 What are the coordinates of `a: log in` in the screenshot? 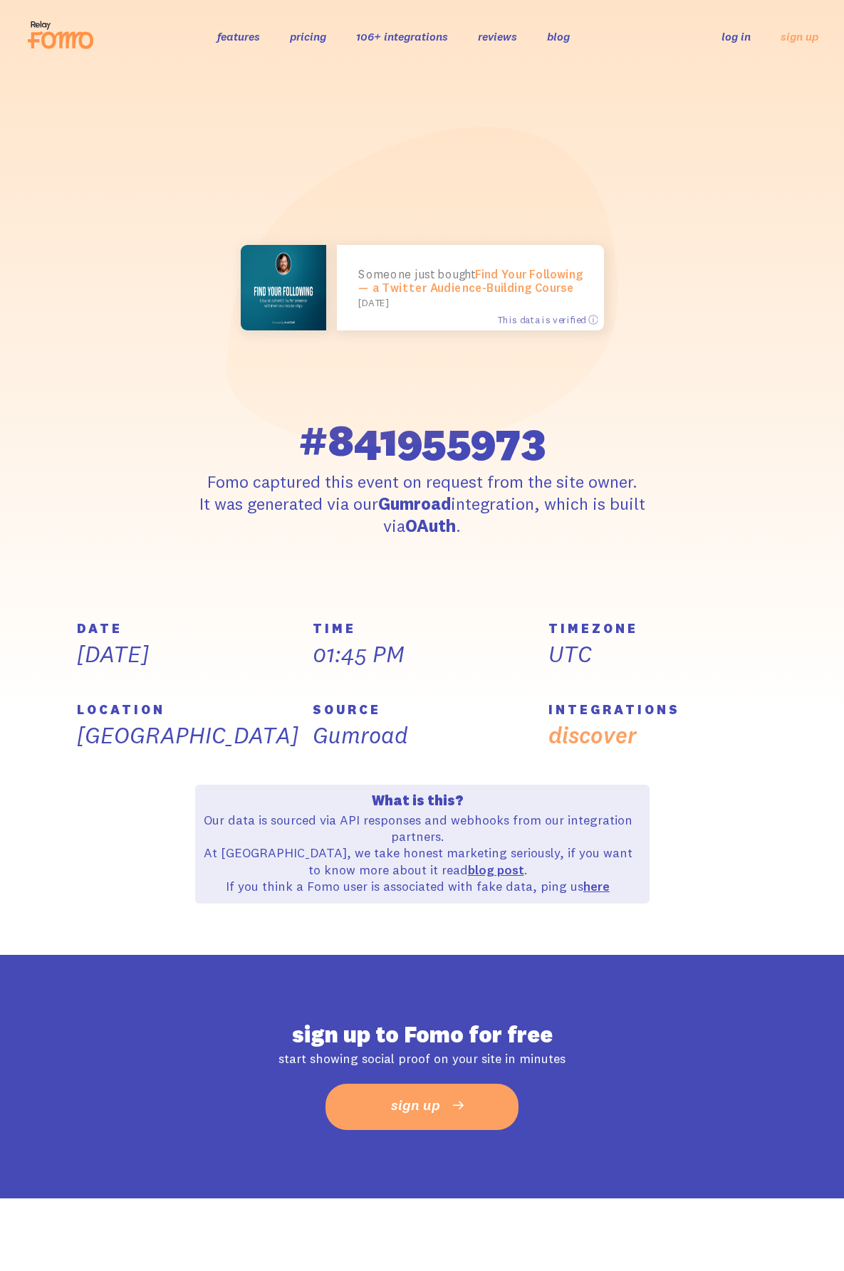 It's located at (735, 36).